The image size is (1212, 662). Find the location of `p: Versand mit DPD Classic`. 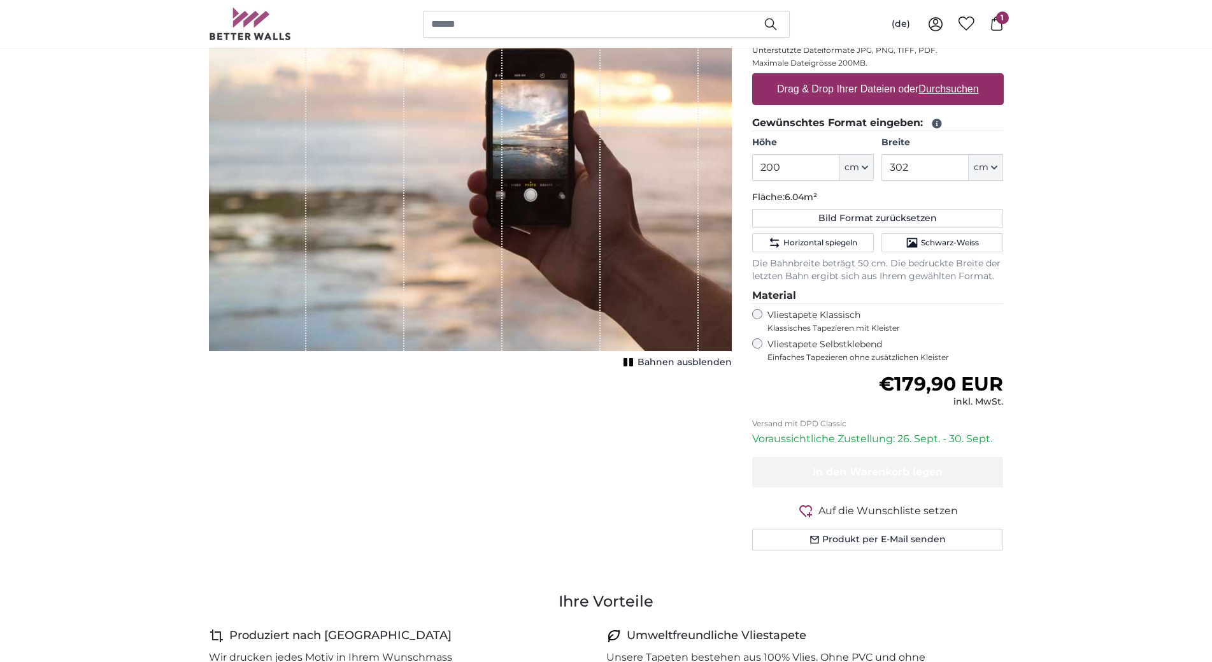

p: Versand mit DPD Classic is located at coordinates (878, 424).